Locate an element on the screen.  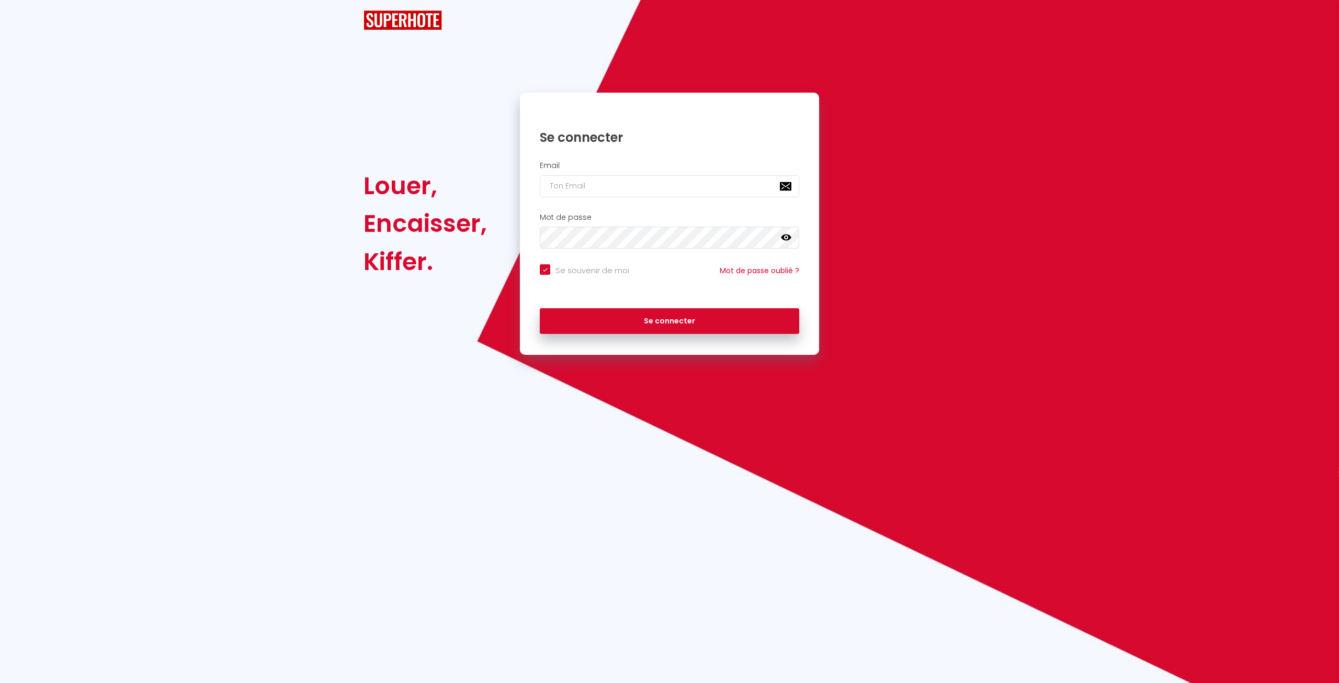
div: Encaisser, is located at coordinates (425, 223).